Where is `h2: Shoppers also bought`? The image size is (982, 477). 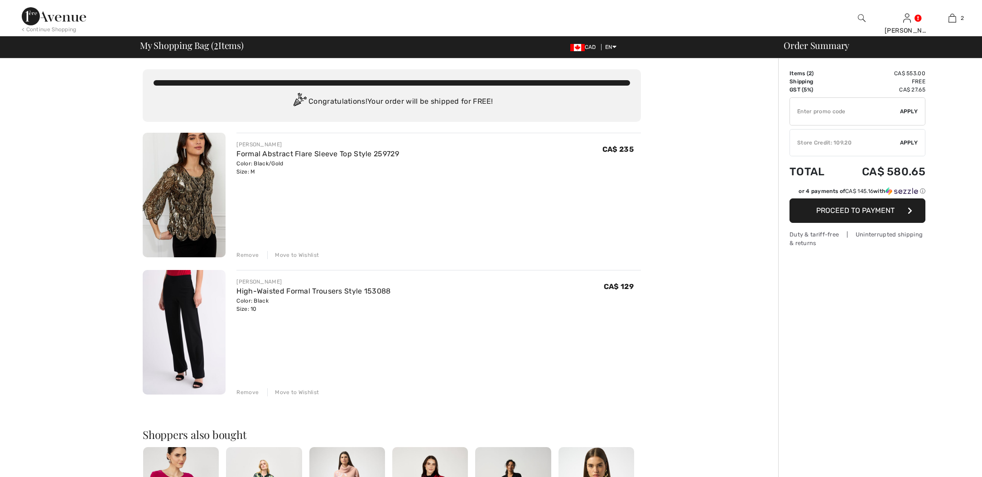
h2: Shoppers also bought is located at coordinates (392, 434).